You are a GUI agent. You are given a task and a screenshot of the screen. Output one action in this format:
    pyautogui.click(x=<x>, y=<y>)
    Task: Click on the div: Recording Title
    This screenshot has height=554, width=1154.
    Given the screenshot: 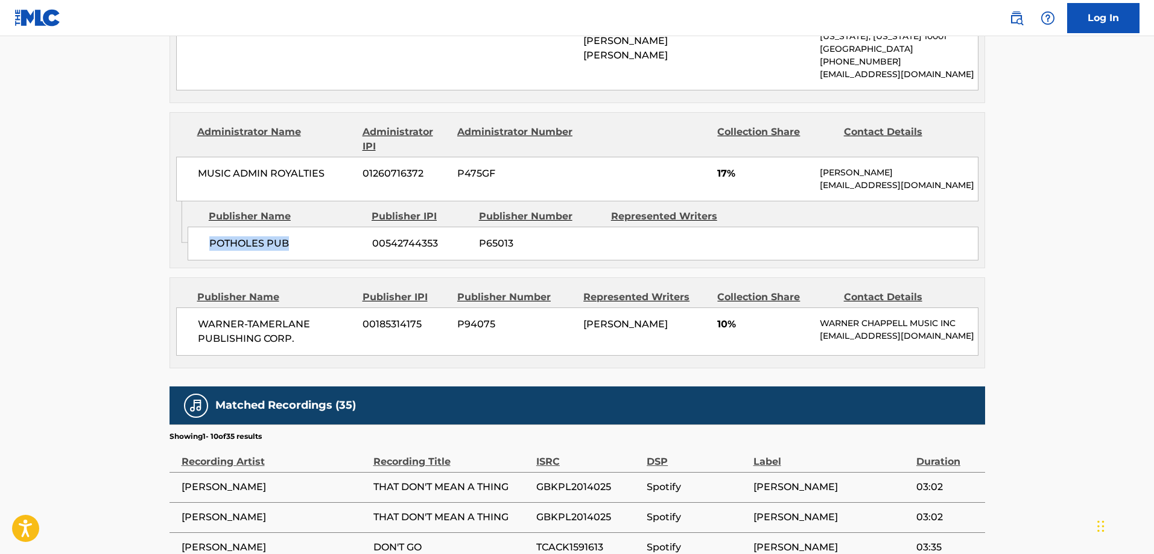 What is the action you would take?
    pyautogui.click(x=452, y=455)
    